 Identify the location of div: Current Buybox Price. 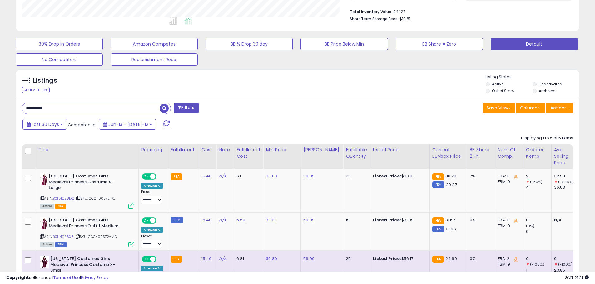
(448, 153).